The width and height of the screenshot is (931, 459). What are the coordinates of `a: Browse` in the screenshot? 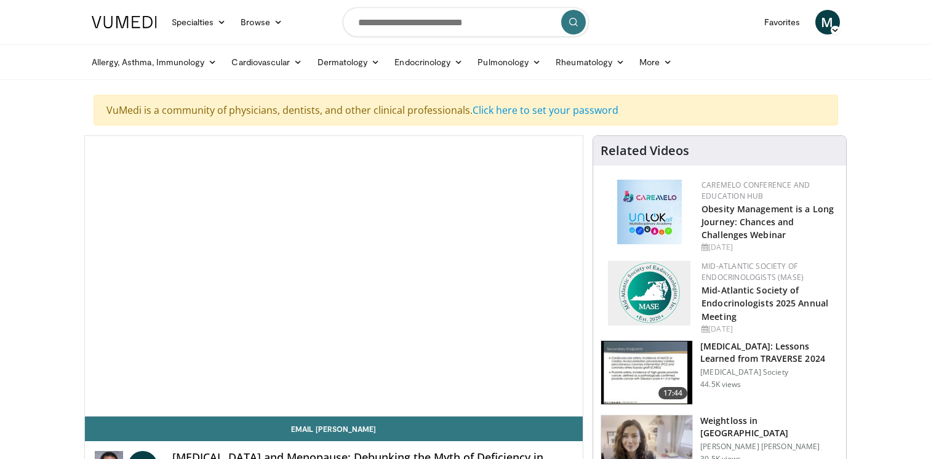 It's located at (262, 22).